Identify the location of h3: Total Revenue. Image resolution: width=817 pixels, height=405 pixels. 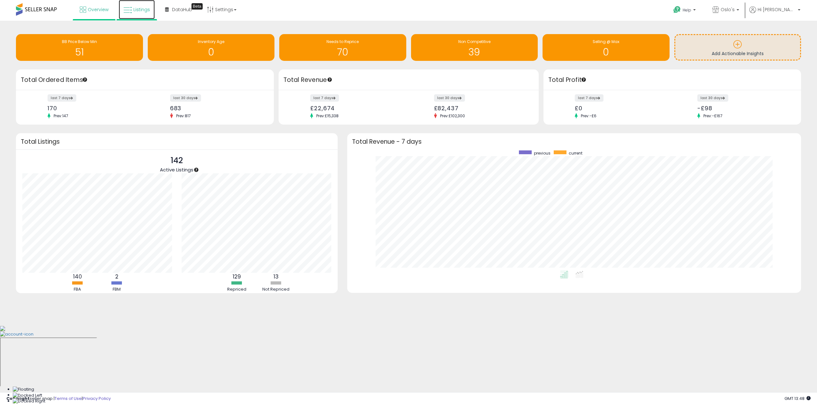
(408, 80).